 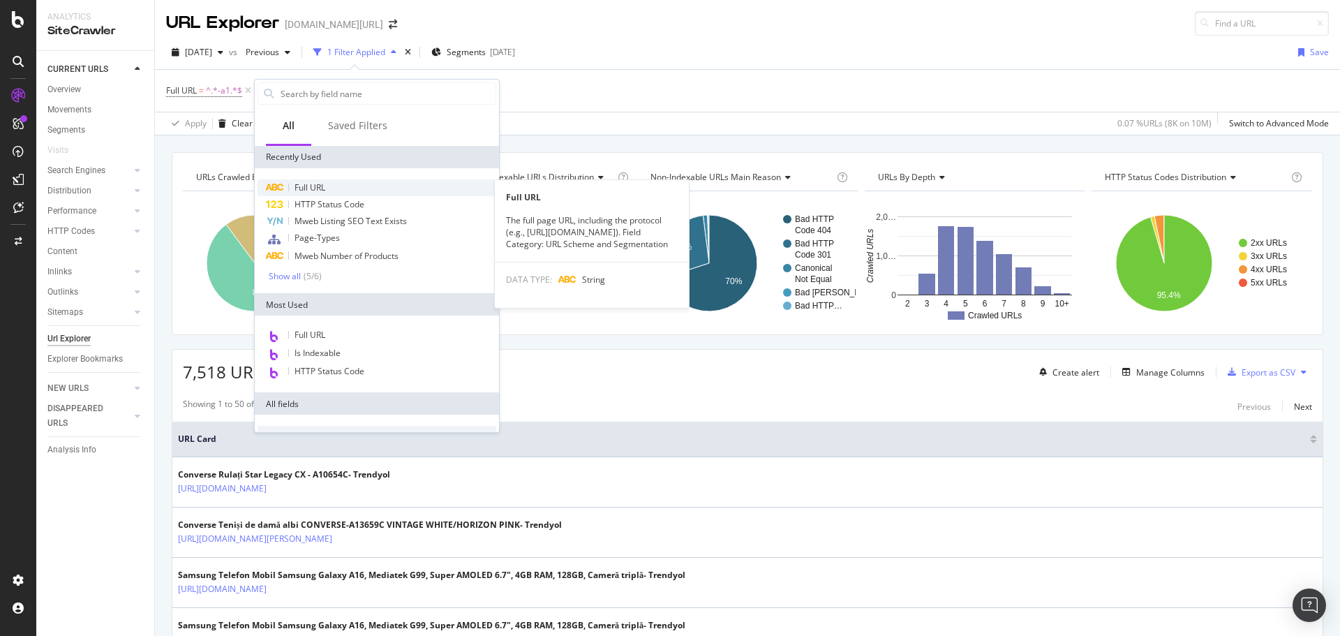 I want to click on span: URL Card, so click(x=742, y=439).